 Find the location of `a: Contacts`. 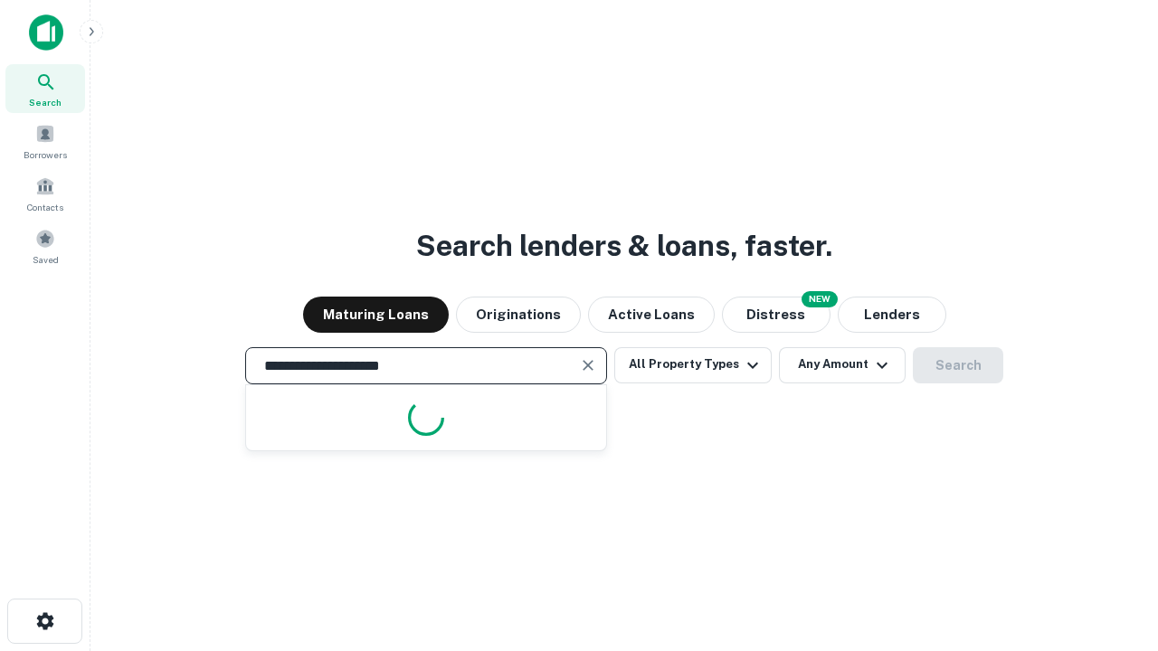

a: Contacts is located at coordinates (45, 194).